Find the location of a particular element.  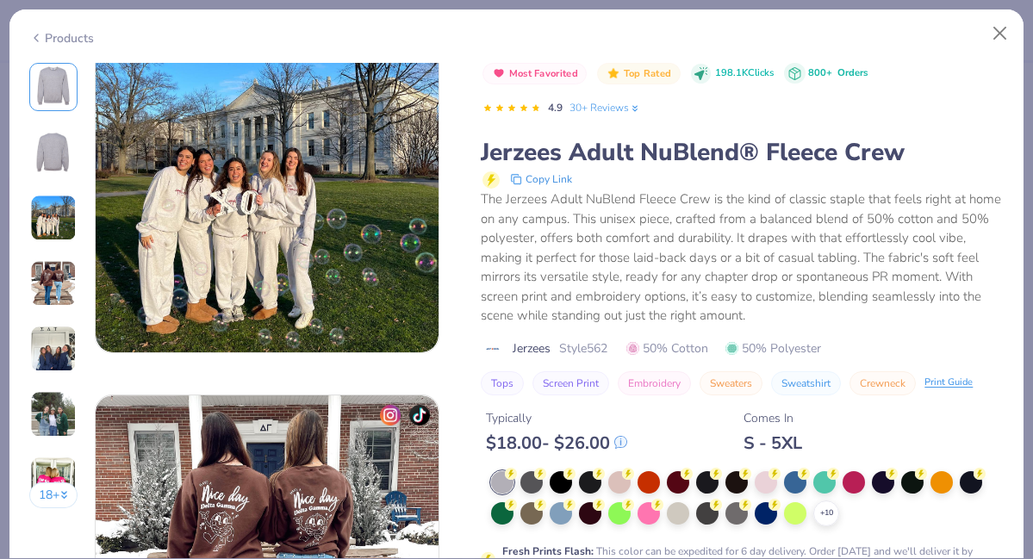

span: Jerzees is located at coordinates (531, 348).